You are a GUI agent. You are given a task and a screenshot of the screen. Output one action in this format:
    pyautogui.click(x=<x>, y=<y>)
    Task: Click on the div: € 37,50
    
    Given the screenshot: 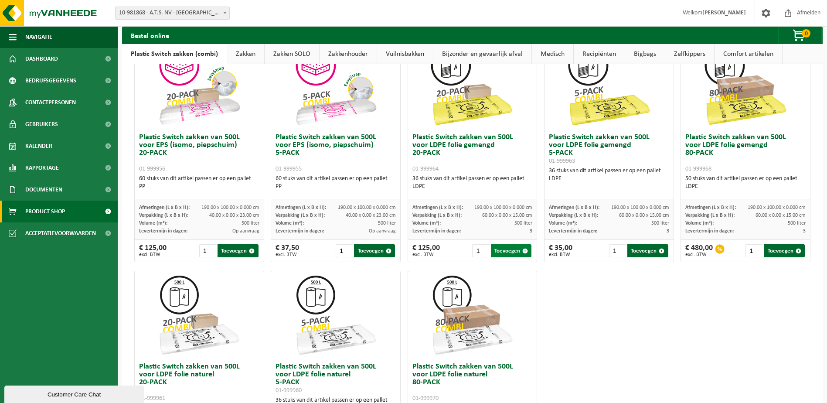 What is the action you would take?
    pyautogui.click(x=287, y=251)
    